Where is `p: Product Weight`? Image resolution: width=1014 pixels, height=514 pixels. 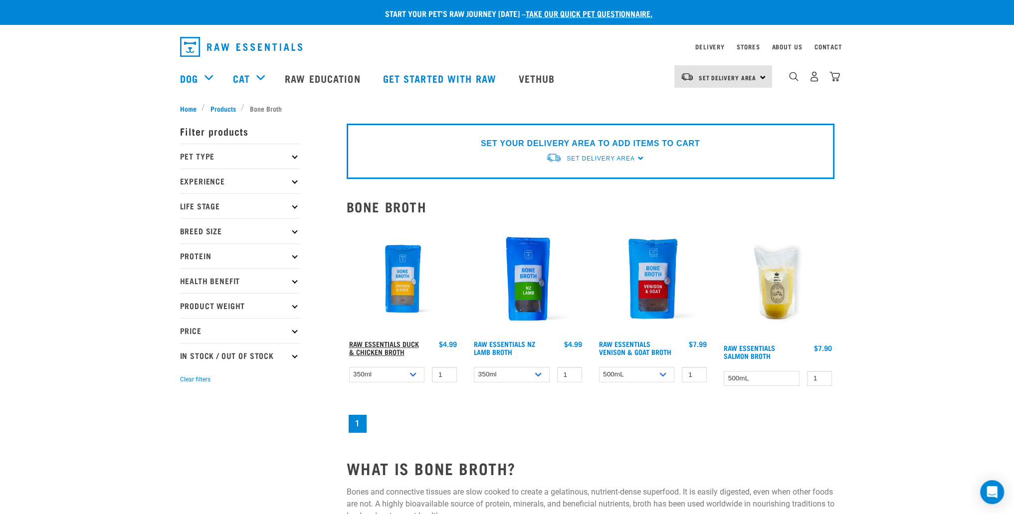
p: Product Weight is located at coordinates (240, 306).